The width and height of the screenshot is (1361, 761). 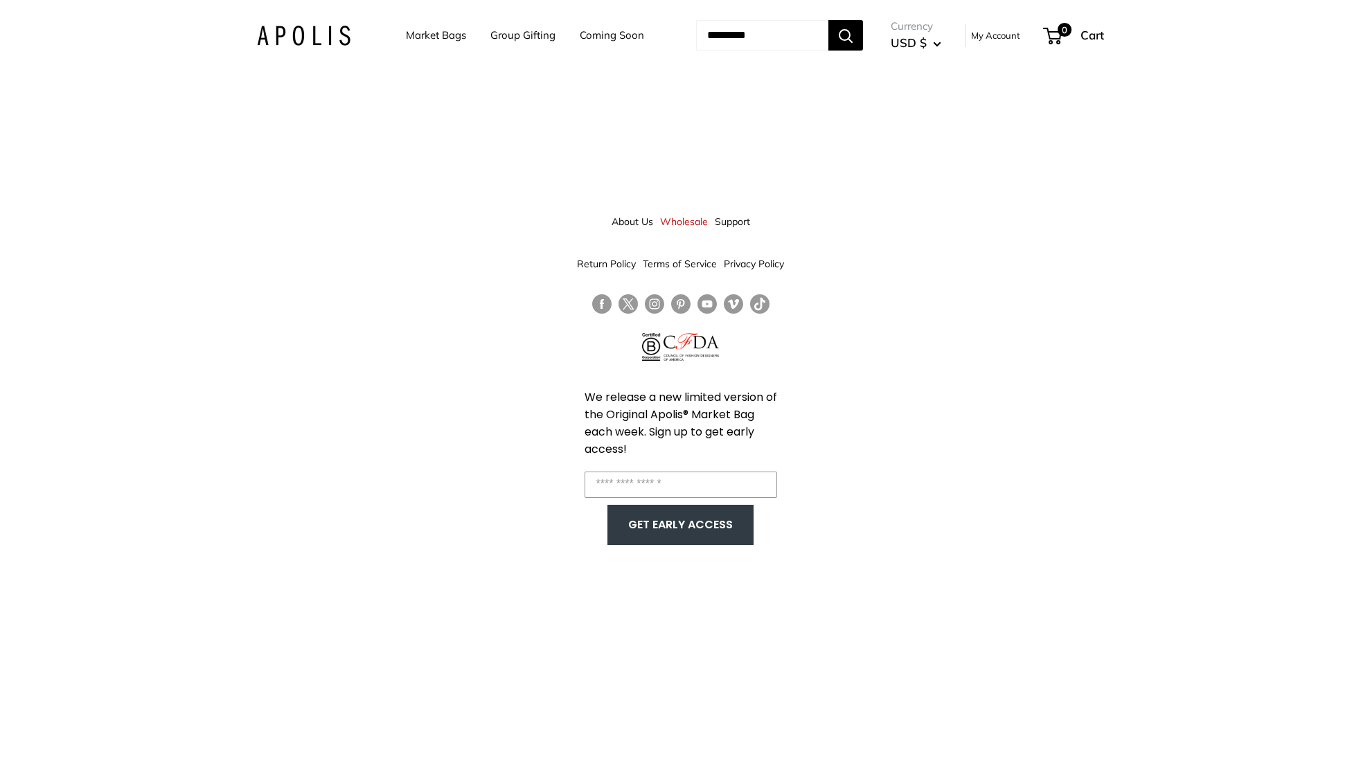 I want to click on button: Search, so click(x=845, y=35).